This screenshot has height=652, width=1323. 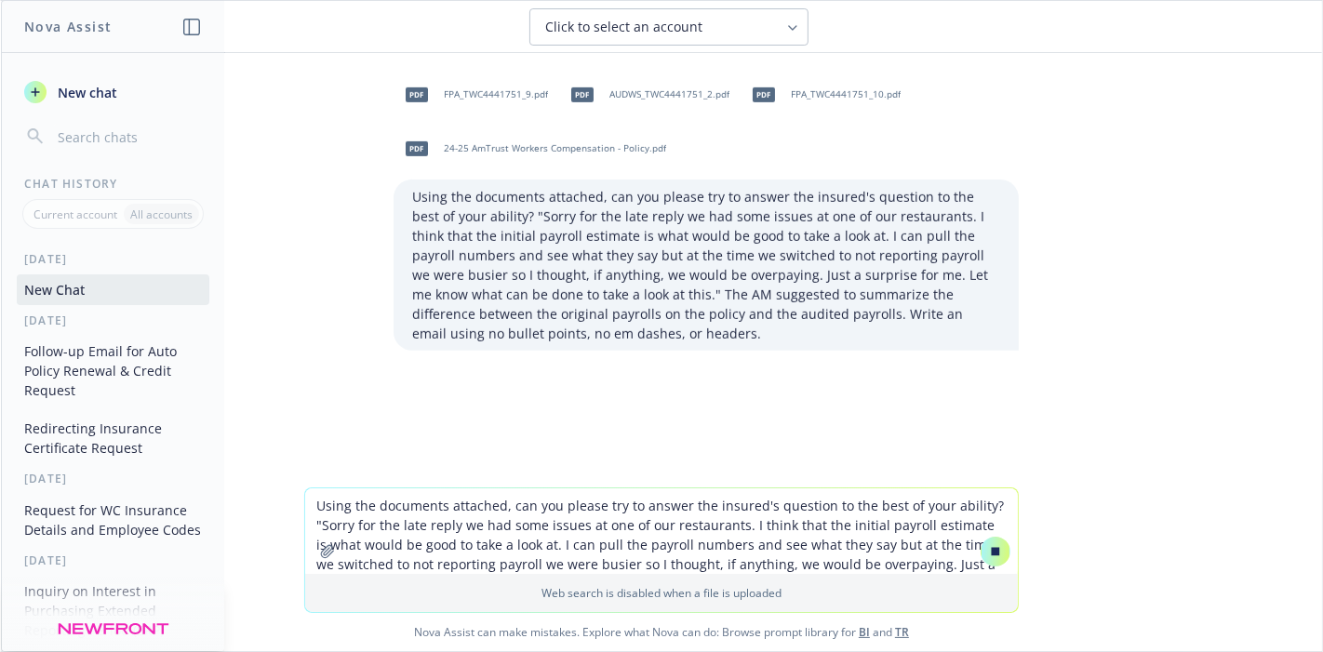 What do you see at coordinates (555, 148) in the screenshot?
I see `span: 24-25 AmTrust Workers Compensation - Policy.pdf` at bounding box center [555, 148].